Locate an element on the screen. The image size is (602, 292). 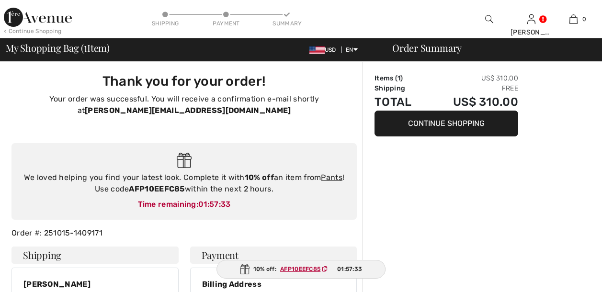
h4: Payment is located at coordinates (274, 255).